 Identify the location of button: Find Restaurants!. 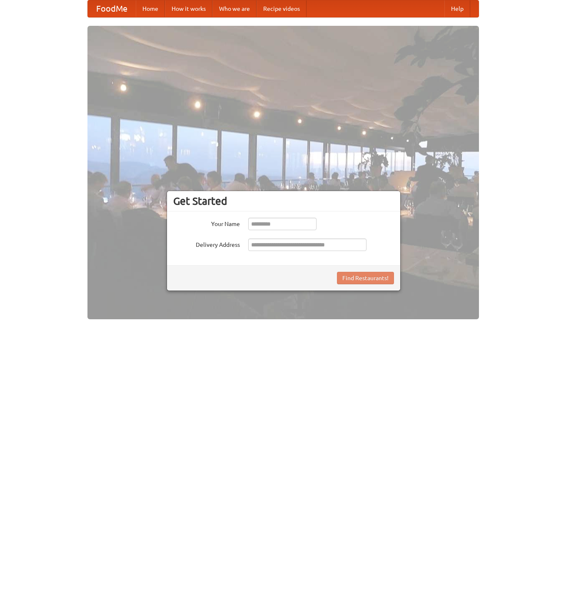
(365, 278).